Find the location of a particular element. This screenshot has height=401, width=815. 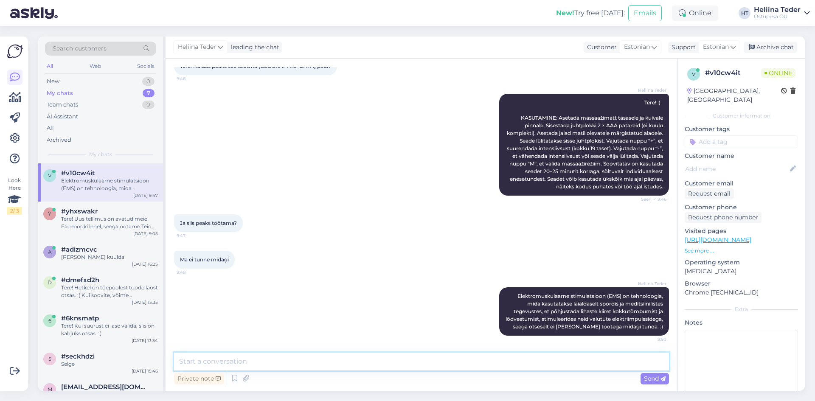

div: leading the chat is located at coordinates (253, 47).